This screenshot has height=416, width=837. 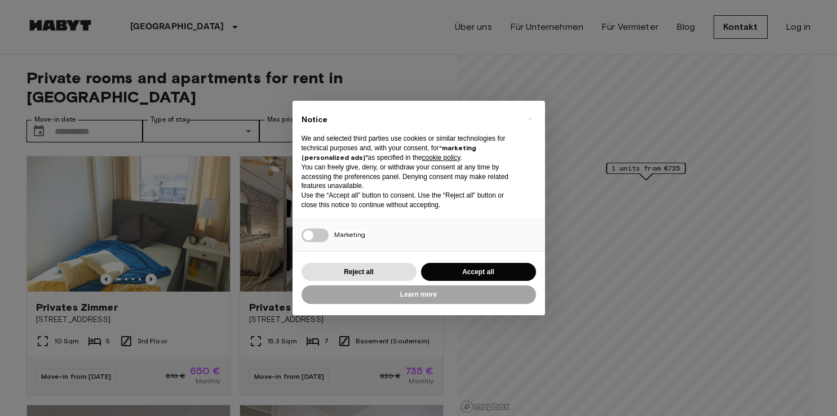 What do you see at coordinates (410, 201) in the screenshot?
I see `p: Use the “Accept all” button to consent. Use the “Reject all” button or close this notice to conti...` at bounding box center [410, 201].